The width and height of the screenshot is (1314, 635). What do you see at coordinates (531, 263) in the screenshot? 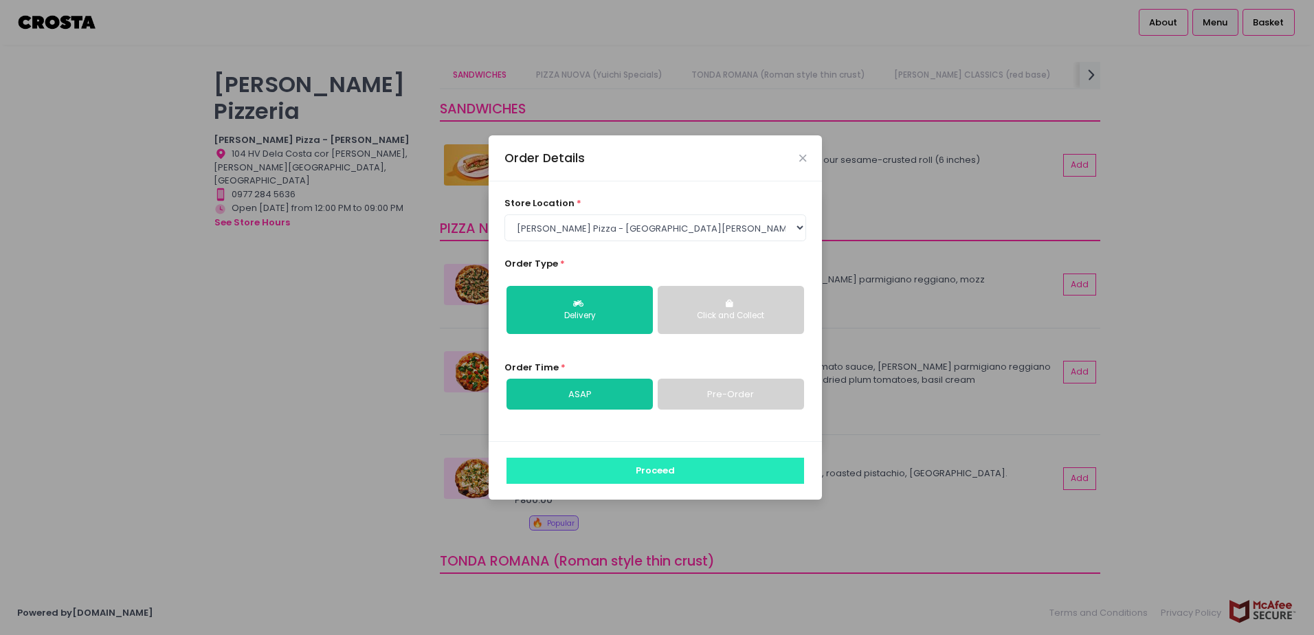
I see `span: Order Type` at bounding box center [531, 263].